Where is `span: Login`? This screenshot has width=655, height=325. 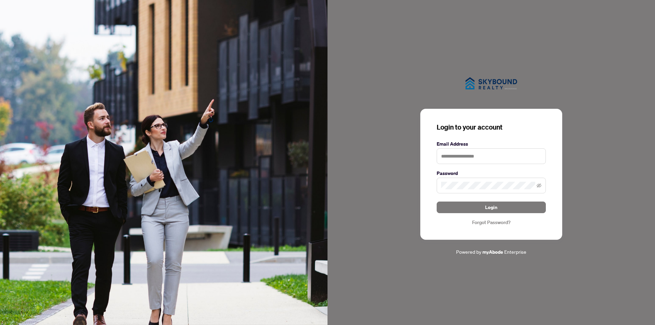 span: Login is located at coordinates (491, 207).